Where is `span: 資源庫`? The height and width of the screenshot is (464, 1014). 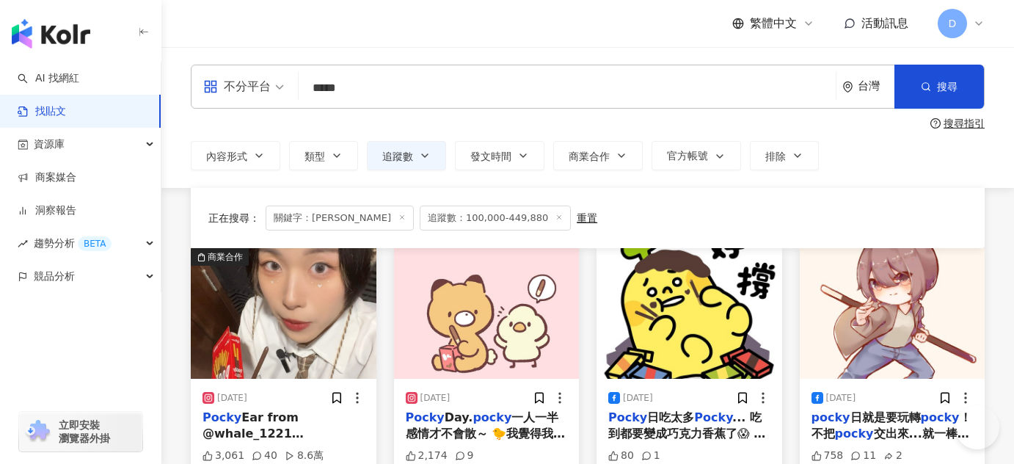 span: 資源庫 is located at coordinates (49, 144).